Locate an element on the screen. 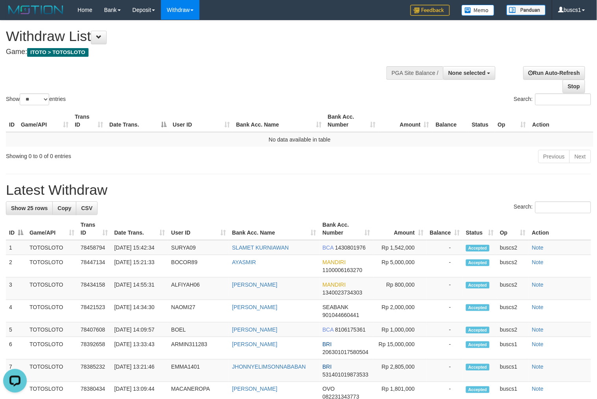 This screenshot has height=399, width=597. img: panduan.png is located at coordinates (527, 10).